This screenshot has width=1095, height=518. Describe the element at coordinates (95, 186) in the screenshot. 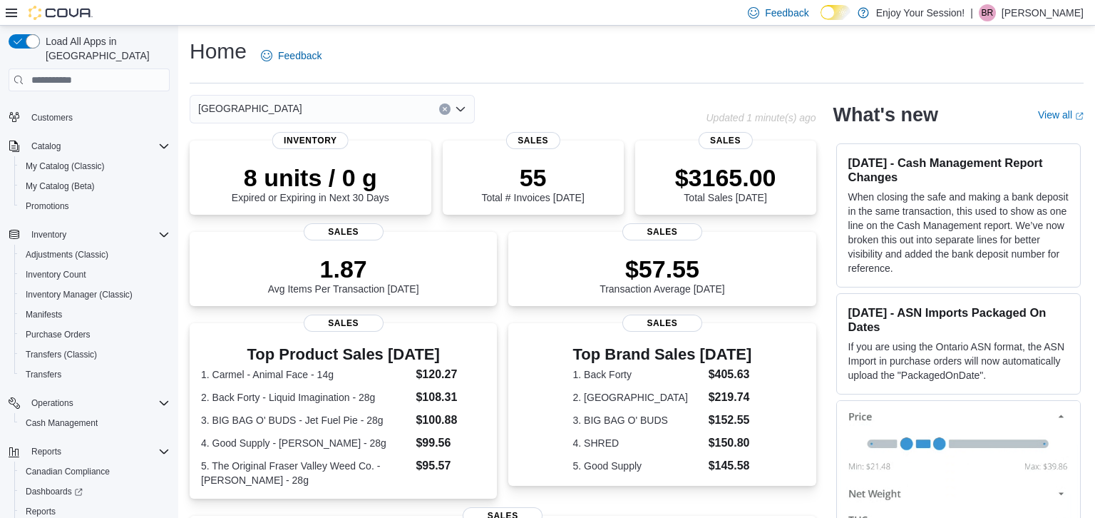

I see `button: My Catalog (Beta)` at that location.